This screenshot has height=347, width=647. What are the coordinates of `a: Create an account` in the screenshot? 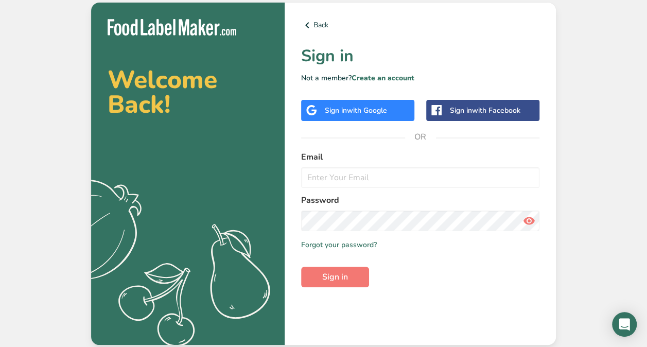 It's located at (383, 78).